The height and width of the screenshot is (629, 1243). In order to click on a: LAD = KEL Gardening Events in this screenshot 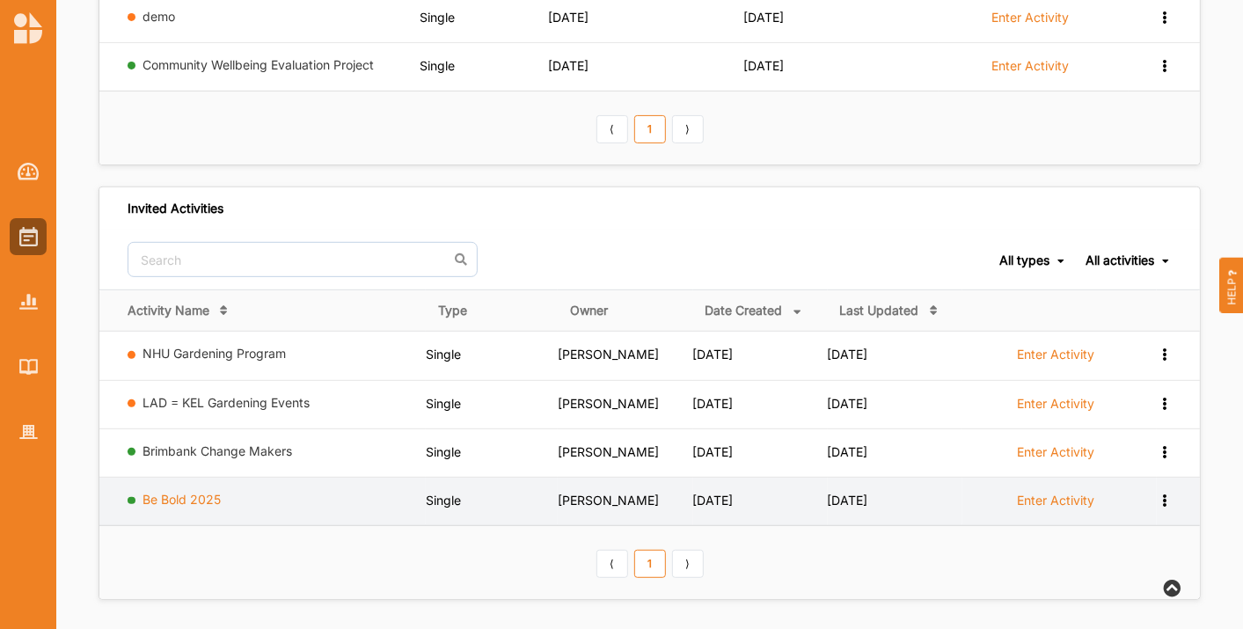, I will do `click(227, 402)`.